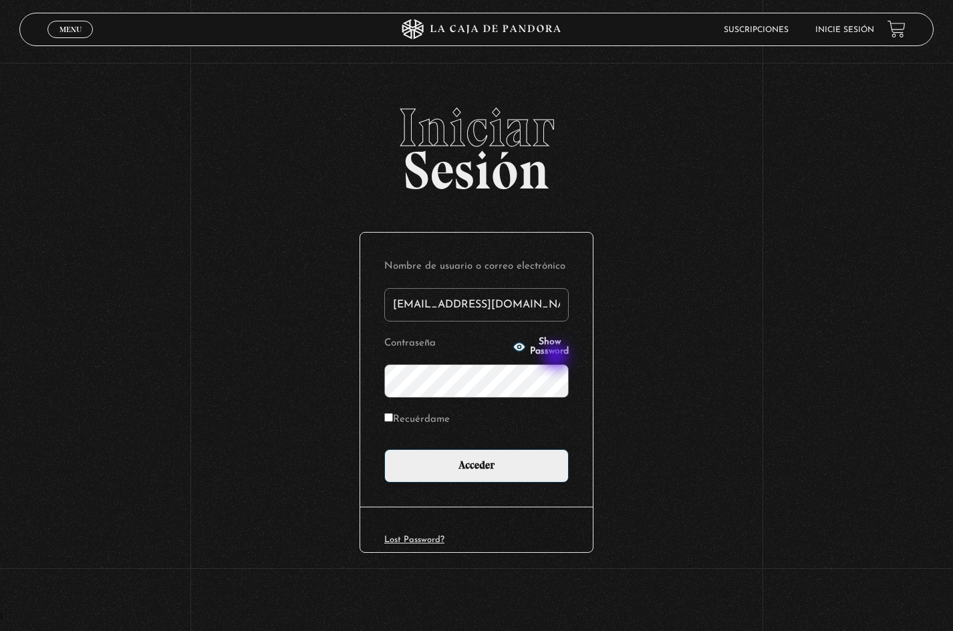 This screenshot has height=631, width=953. I want to click on a: Lost Password?, so click(414, 539).